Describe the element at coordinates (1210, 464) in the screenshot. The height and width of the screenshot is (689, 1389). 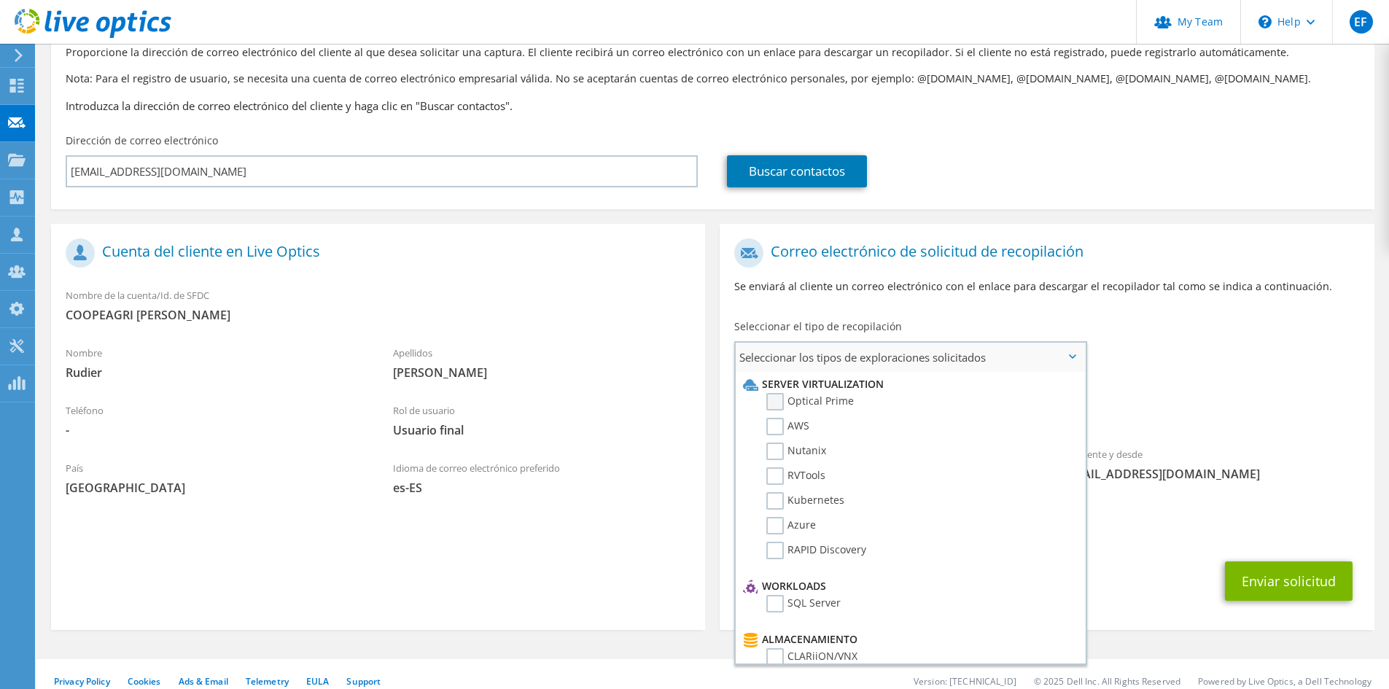
I see `div: Remitente y desde` at that location.